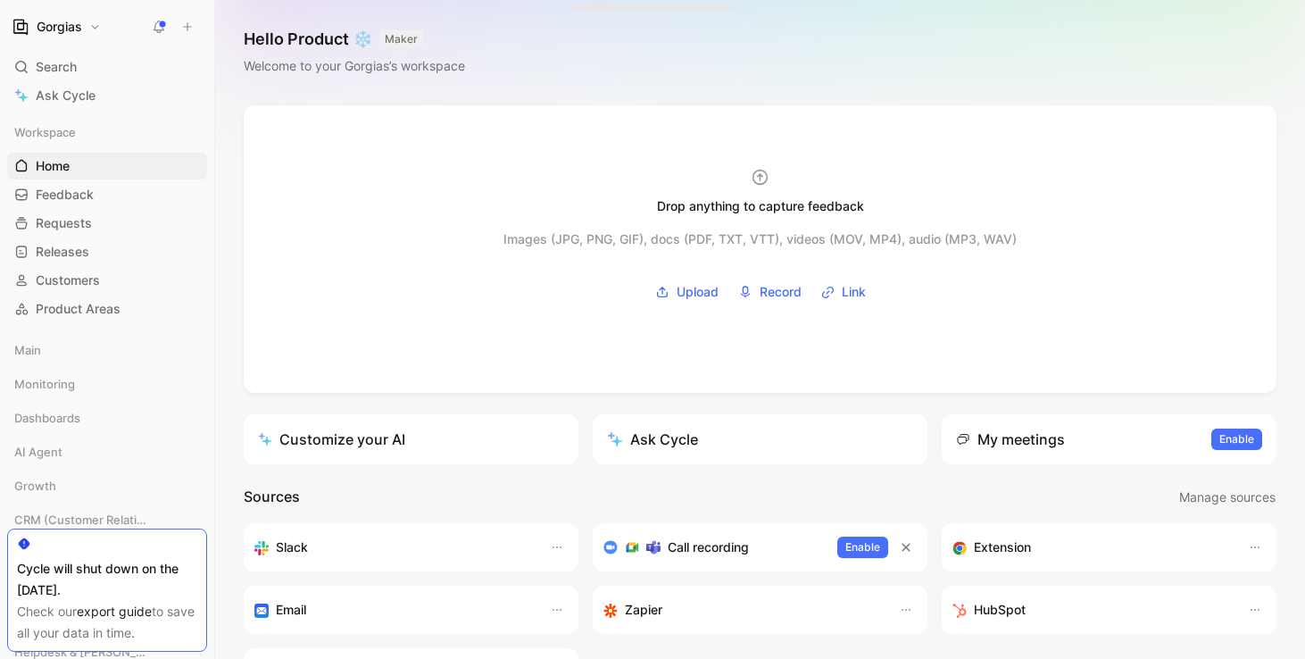 The height and width of the screenshot is (659, 1305). Describe the element at coordinates (1091, 547) in the screenshot. I see `div: Capture feedback from anywhere on the web` at that location.